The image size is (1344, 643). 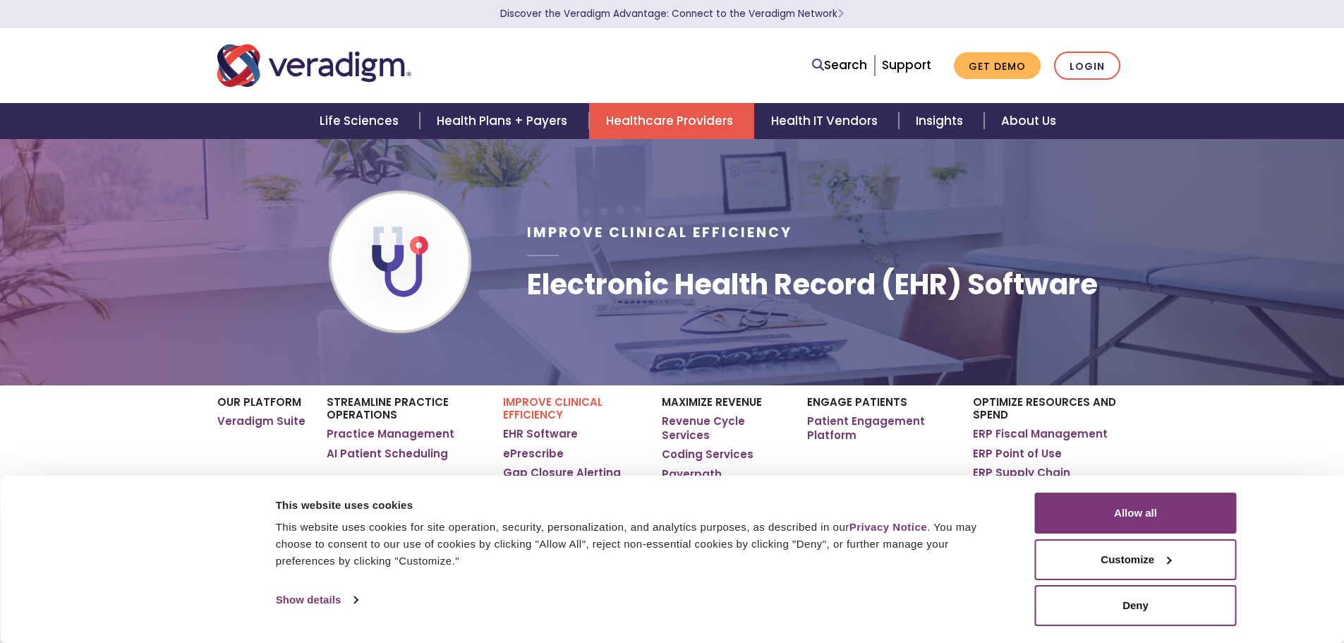 I want to click on a: Login, so click(x=1088, y=66).